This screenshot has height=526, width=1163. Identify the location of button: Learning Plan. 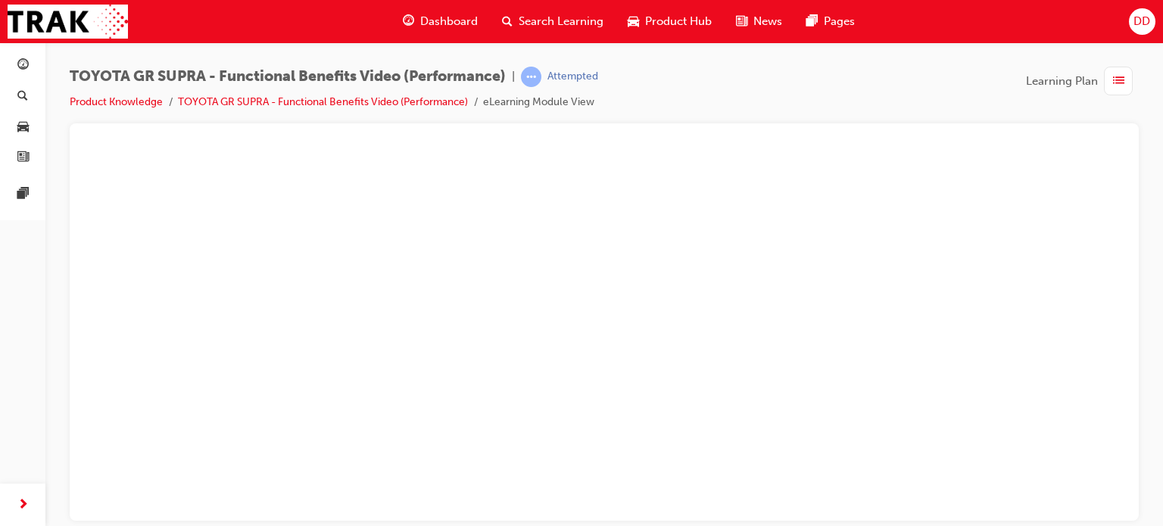
(1082, 81).